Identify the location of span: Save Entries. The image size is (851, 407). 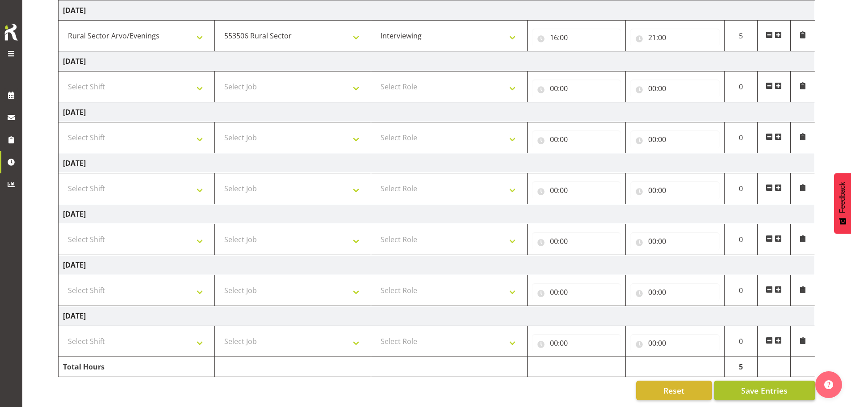
(765, 391).